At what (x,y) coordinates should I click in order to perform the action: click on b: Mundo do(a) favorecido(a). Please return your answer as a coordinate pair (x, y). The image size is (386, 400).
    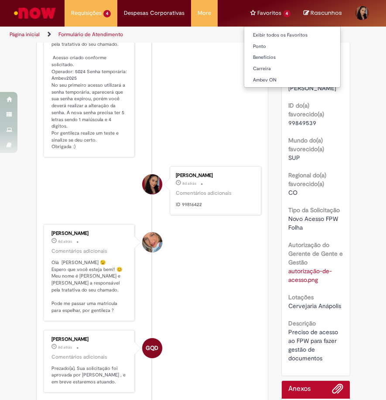
    Looking at the image, I should click on (306, 145).